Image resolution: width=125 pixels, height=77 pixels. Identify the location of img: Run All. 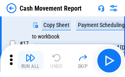
(30, 58).